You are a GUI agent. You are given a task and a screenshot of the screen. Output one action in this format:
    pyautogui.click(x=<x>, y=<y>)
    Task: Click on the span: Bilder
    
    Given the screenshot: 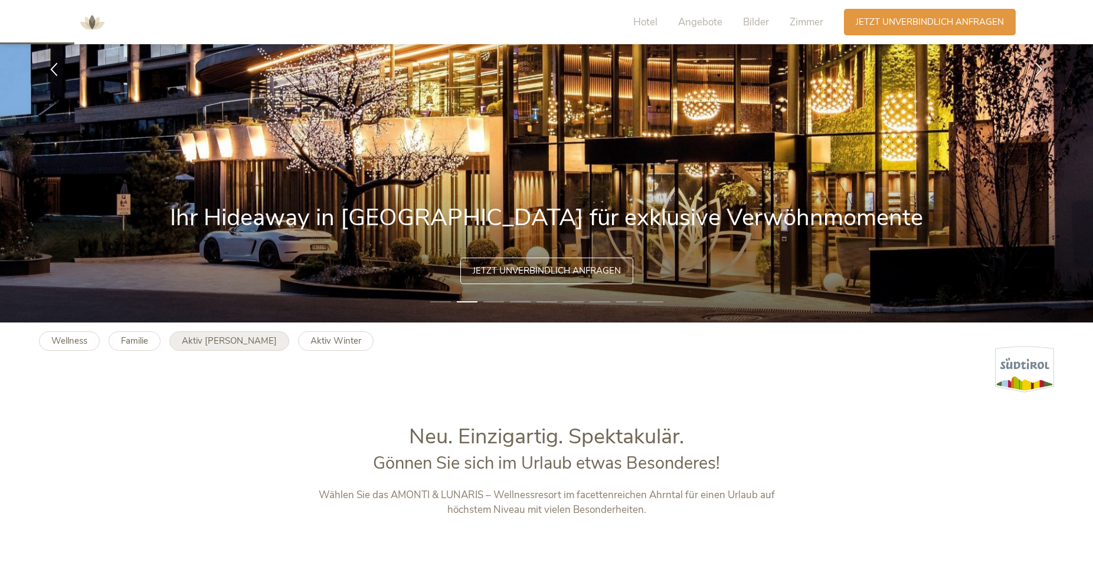 What is the action you would take?
    pyautogui.click(x=756, y=22)
    